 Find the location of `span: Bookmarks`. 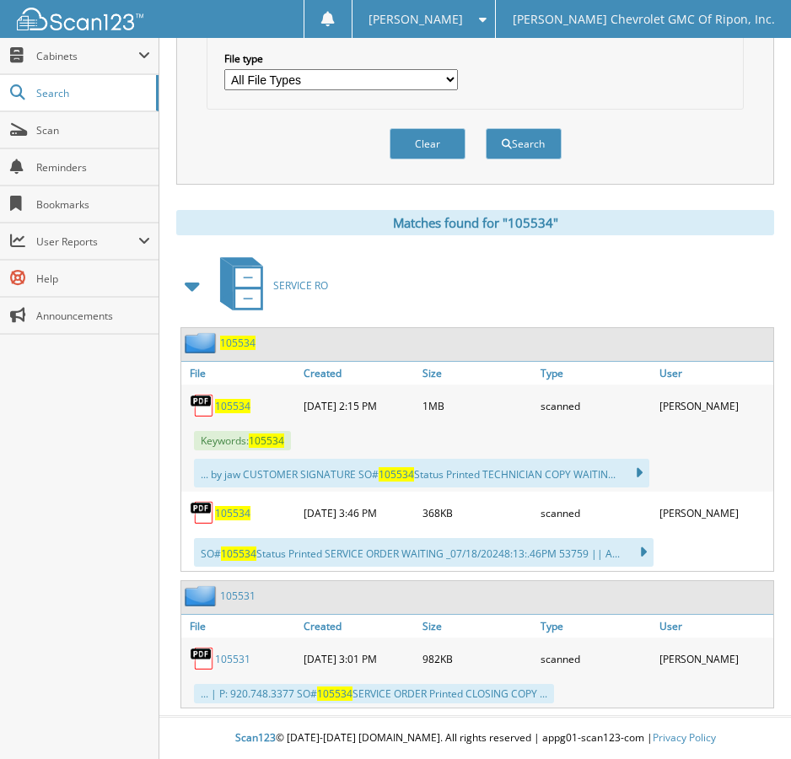

span: Bookmarks is located at coordinates (93, 204).